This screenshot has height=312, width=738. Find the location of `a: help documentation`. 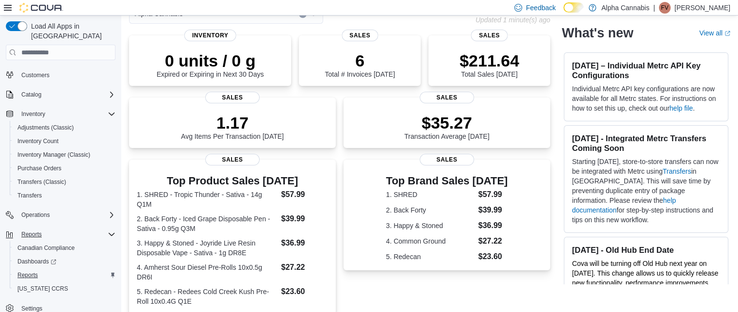

a: help documentation is located at coordinates (624, 205).